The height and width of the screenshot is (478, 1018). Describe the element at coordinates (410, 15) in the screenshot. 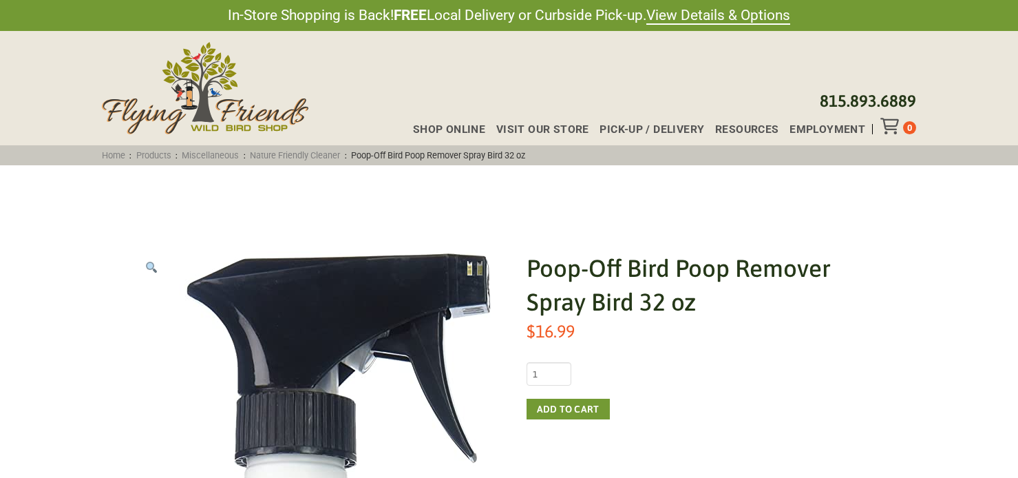

I see `strong: FREE` at that location.